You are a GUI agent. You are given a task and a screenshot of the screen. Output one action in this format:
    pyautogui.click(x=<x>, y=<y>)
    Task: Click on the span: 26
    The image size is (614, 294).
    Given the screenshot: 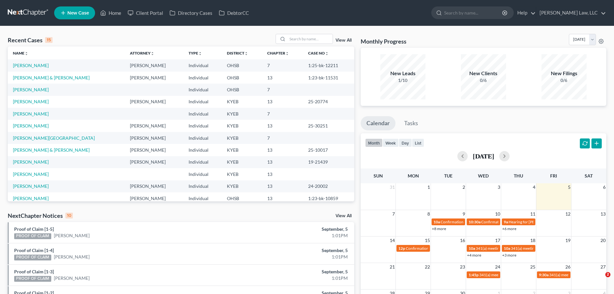 What is the action you would take?
    pyautogui.click(x=568, y=266)
    